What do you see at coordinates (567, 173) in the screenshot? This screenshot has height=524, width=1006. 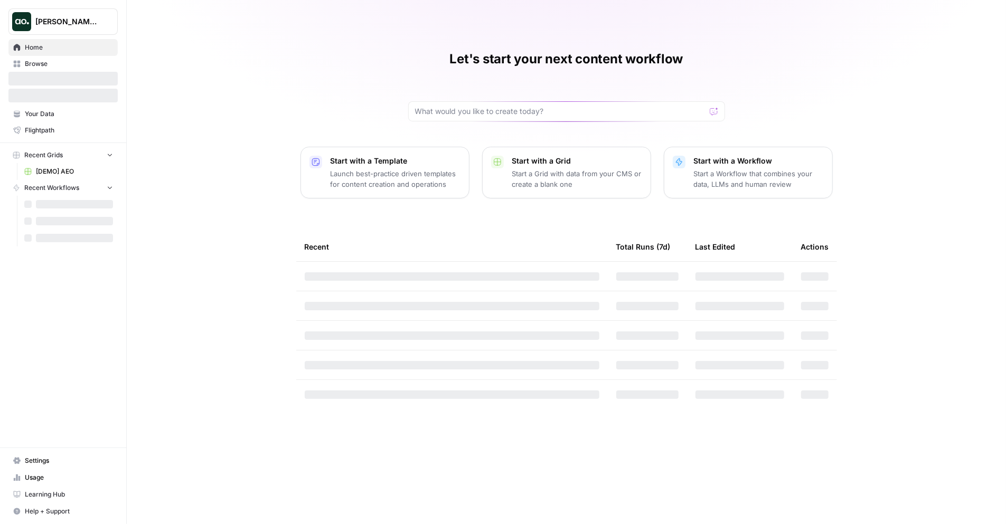 I see `button: Start with a GridStart a Grid with data from your CMS or create a blank one` at bounding box center [567, 173].